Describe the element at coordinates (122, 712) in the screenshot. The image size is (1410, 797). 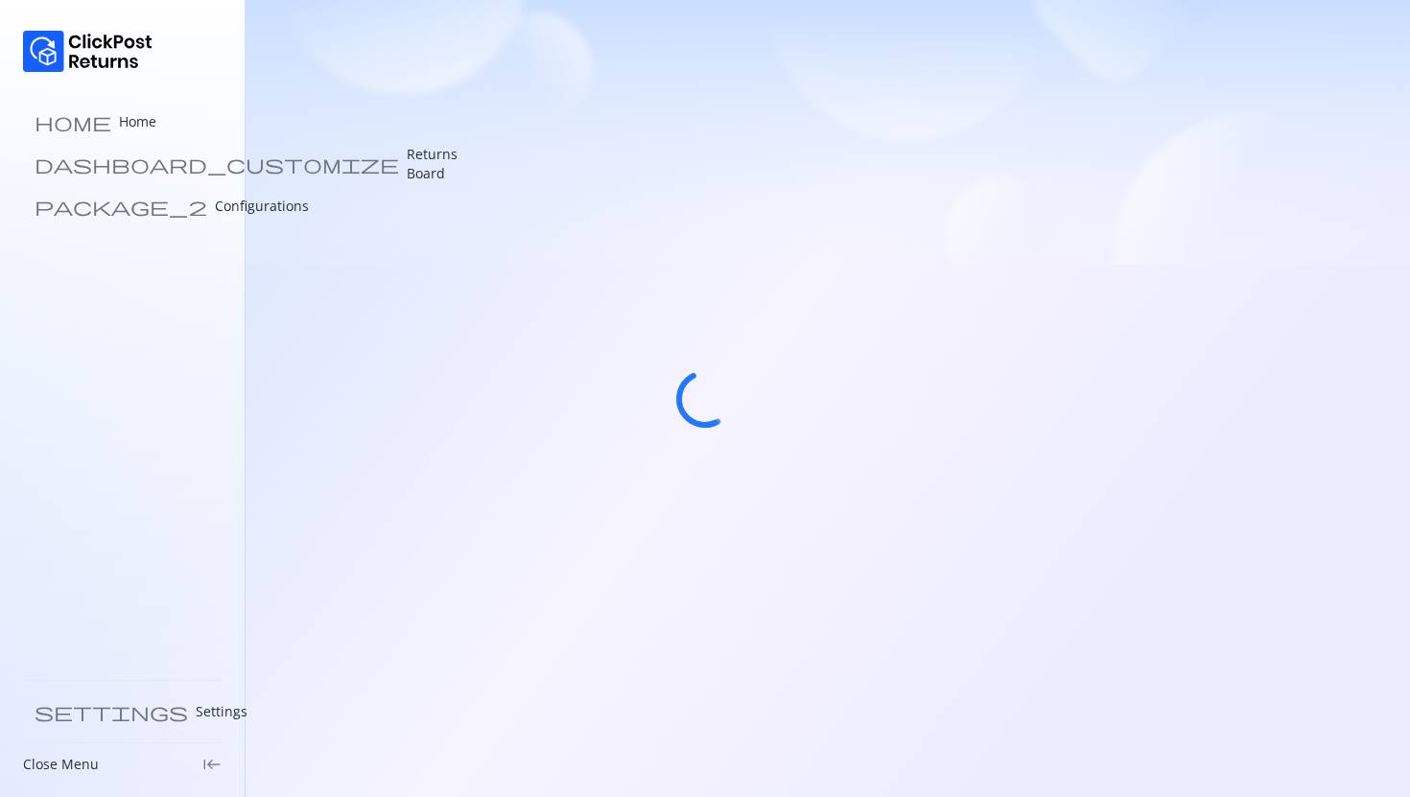
I see `a: settings Settings` at that location.